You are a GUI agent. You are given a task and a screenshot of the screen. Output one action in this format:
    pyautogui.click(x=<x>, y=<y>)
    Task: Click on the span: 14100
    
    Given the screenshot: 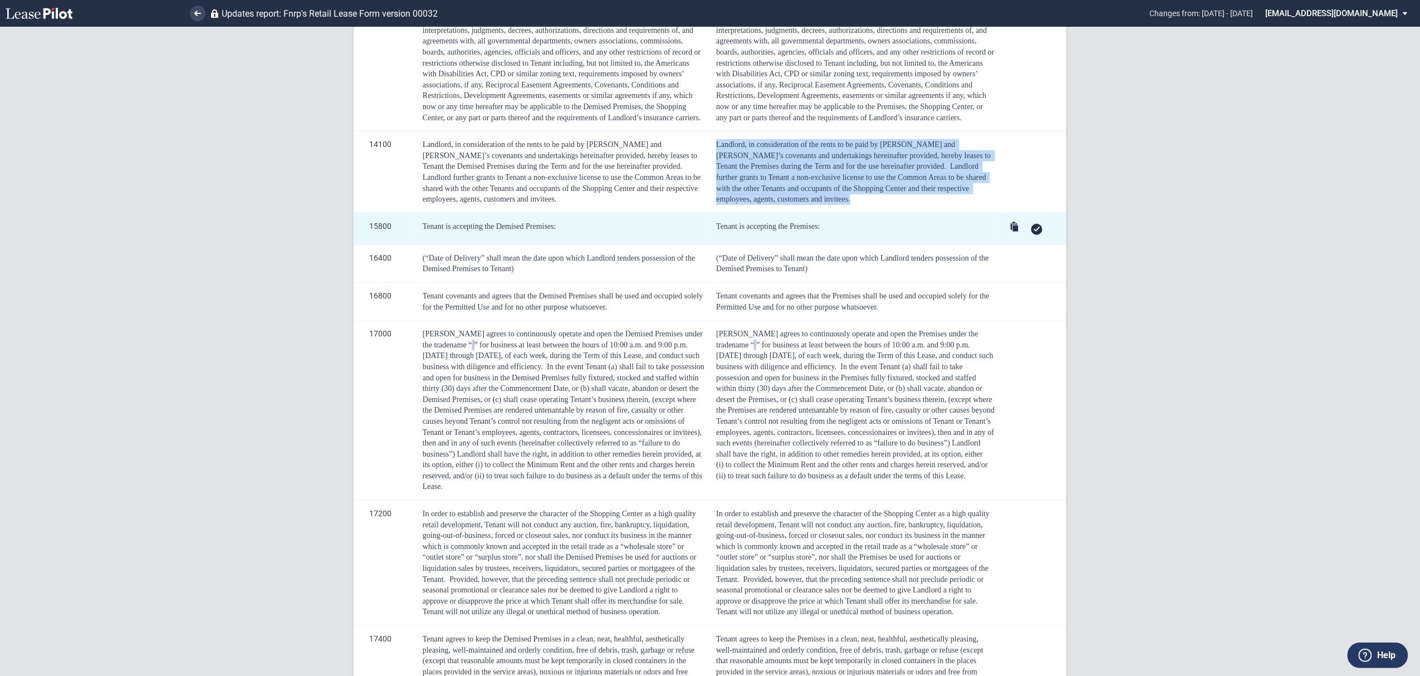 What is the action you would take?
    pyautogui.click(x=380, y=144)
    